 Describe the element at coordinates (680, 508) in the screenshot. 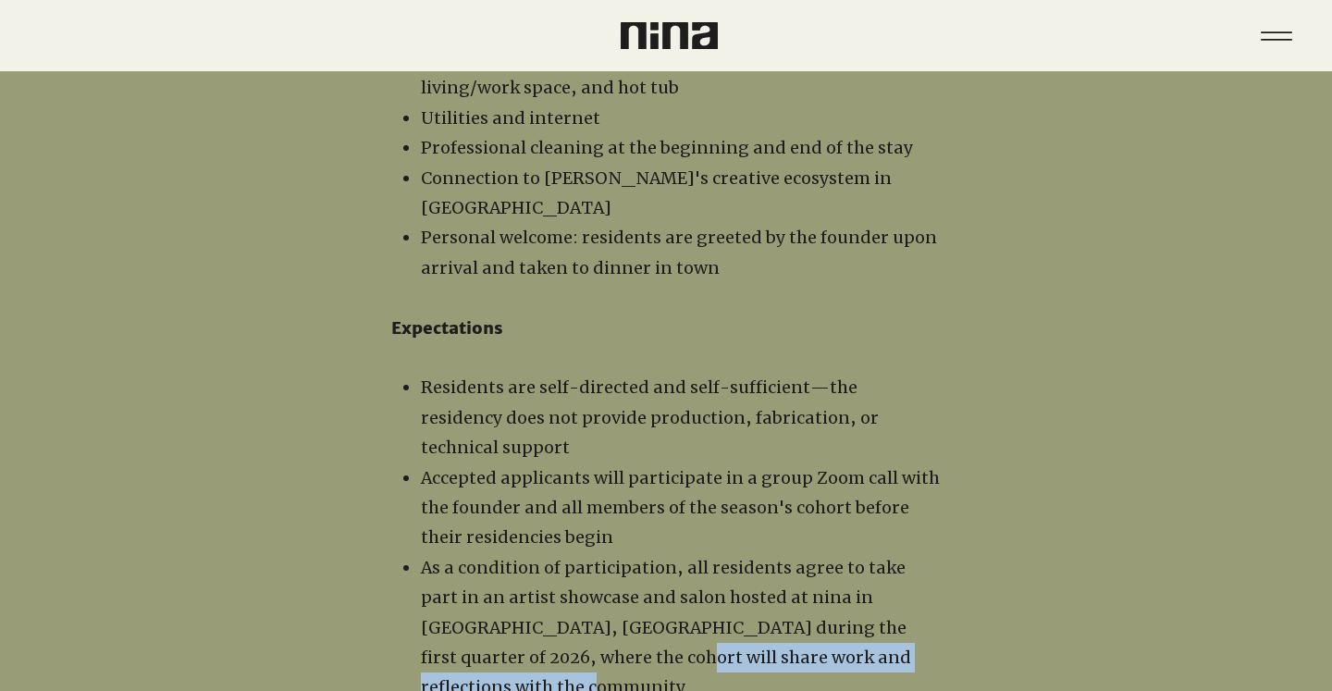

I see `span: Accepted applicants will participate in a group Zoom call with the founder and all members of the...` at that location.